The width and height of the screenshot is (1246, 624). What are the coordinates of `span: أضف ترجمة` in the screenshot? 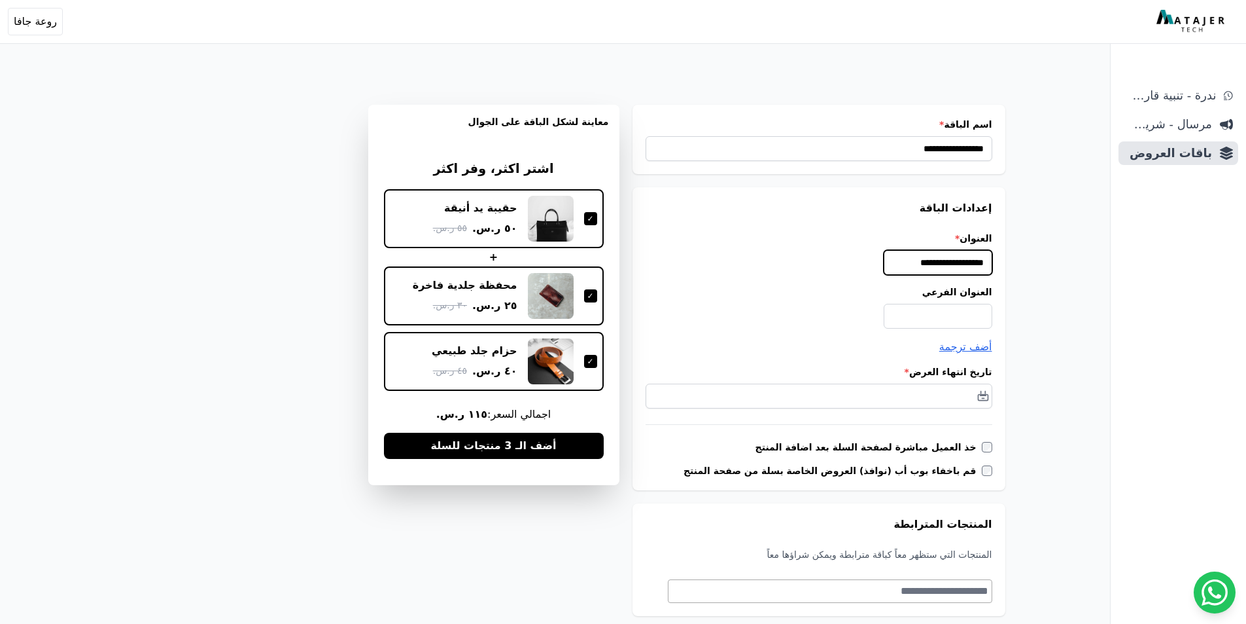 It's located at (966, 346).